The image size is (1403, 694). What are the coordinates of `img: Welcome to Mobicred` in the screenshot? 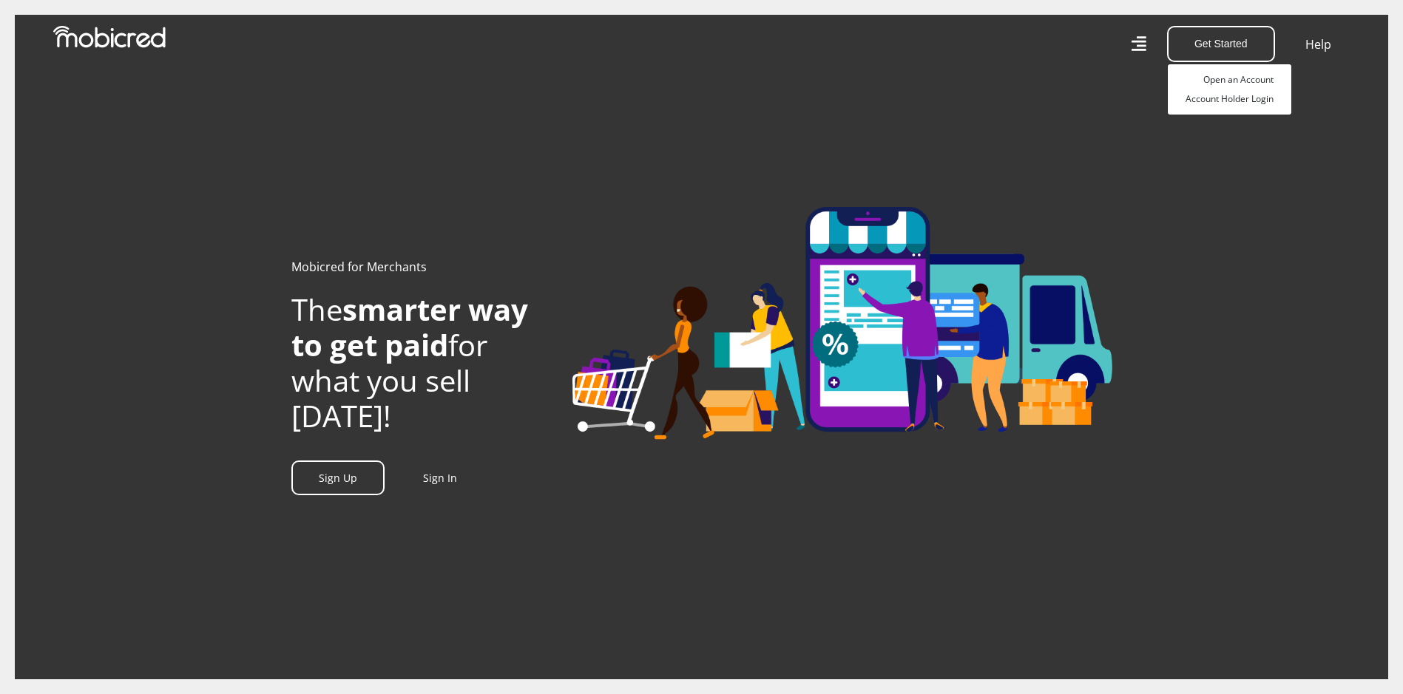 It's located at (842, 324).